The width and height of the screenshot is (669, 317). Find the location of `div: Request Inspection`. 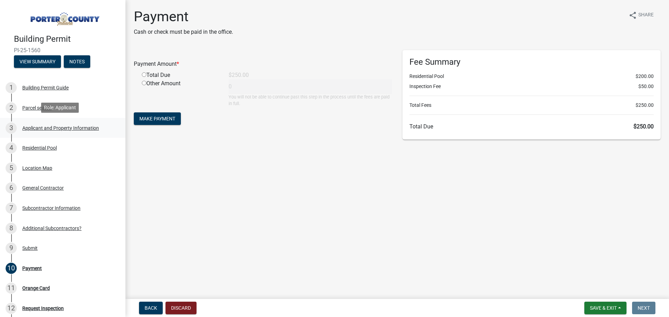

div: Request Inspection is located at coordinates (43, 309).